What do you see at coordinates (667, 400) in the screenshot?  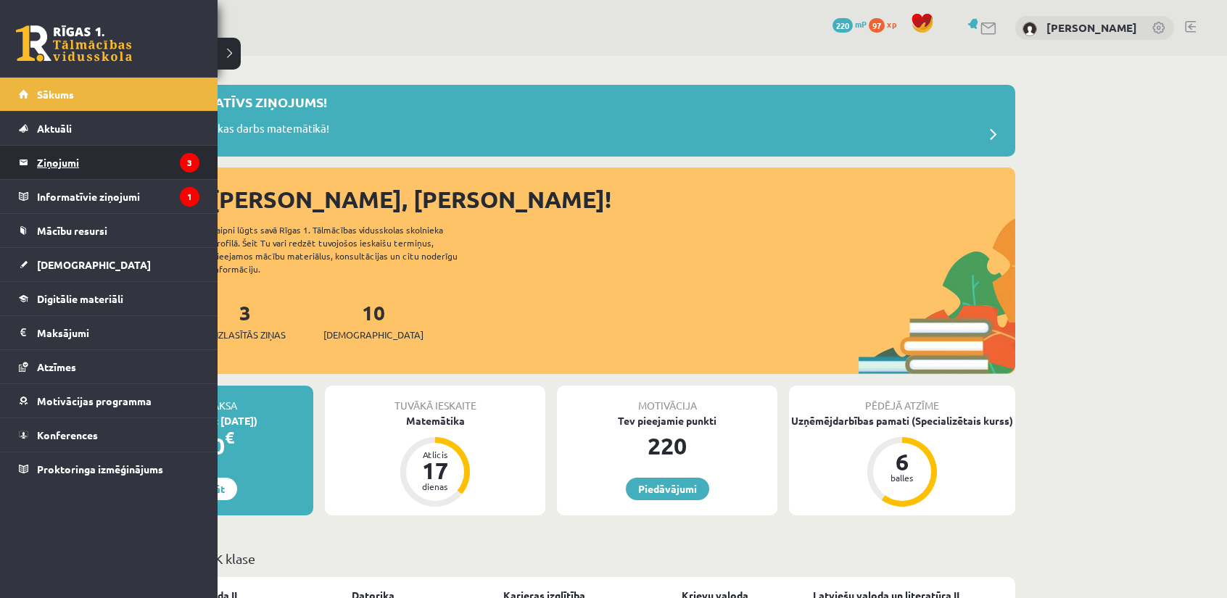 I see `div: Motivācija` at bounding box center [667, 400].